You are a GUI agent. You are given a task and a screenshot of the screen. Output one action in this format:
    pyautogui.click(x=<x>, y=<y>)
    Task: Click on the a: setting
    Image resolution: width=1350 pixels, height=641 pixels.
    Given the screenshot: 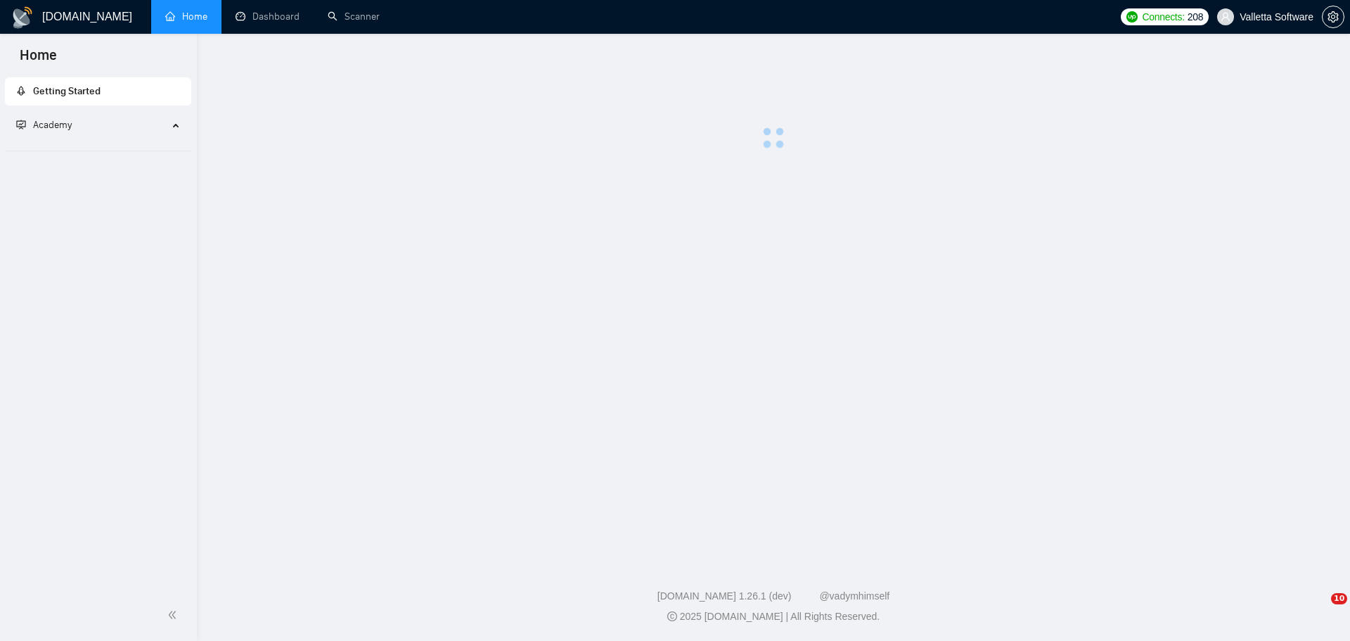 What is the action you would take?
    pyautogui.click(x=1333, y=17)
    